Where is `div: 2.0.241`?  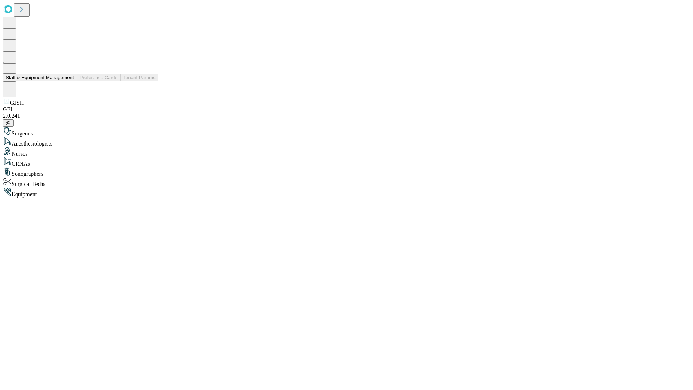
div: 2.0.241 is located at coordinates (346, 116).